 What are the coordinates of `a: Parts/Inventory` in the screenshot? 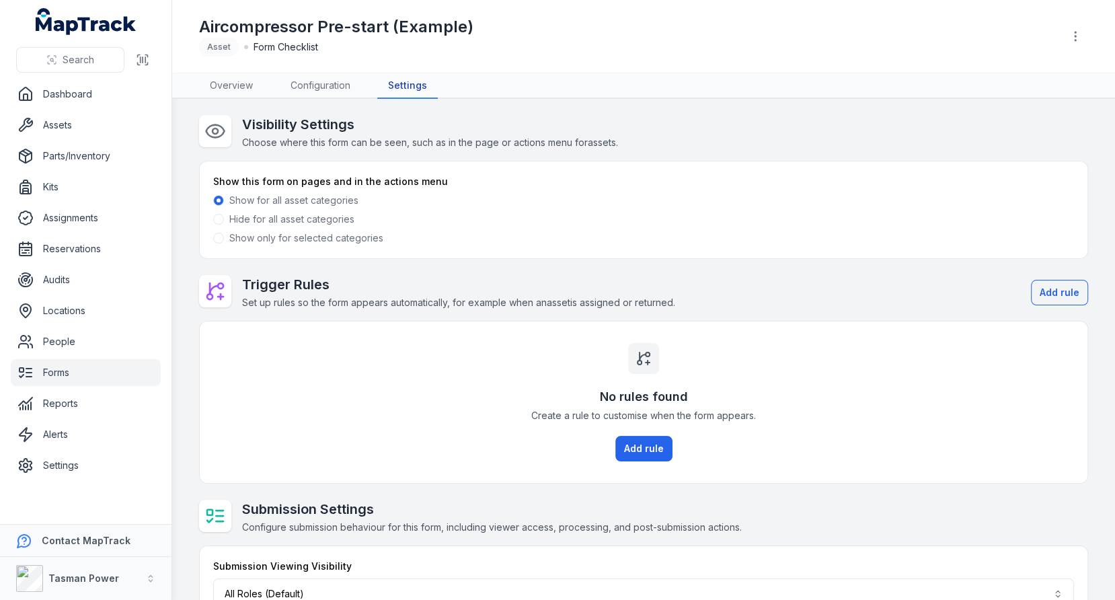 It's located at (85, 156).